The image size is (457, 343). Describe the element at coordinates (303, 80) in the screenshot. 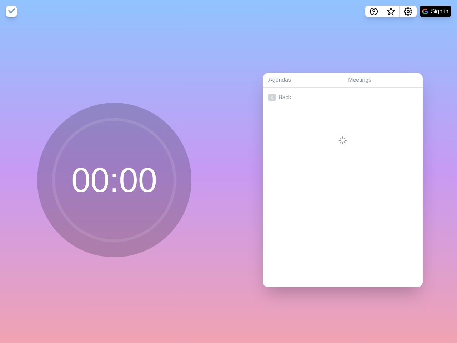

I see `a: Agendas` at that location.